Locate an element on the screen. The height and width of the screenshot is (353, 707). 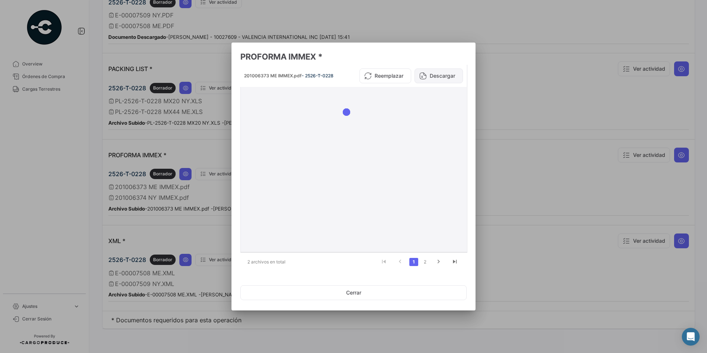
button: Reemplazar is located at coordinates (385, 76).